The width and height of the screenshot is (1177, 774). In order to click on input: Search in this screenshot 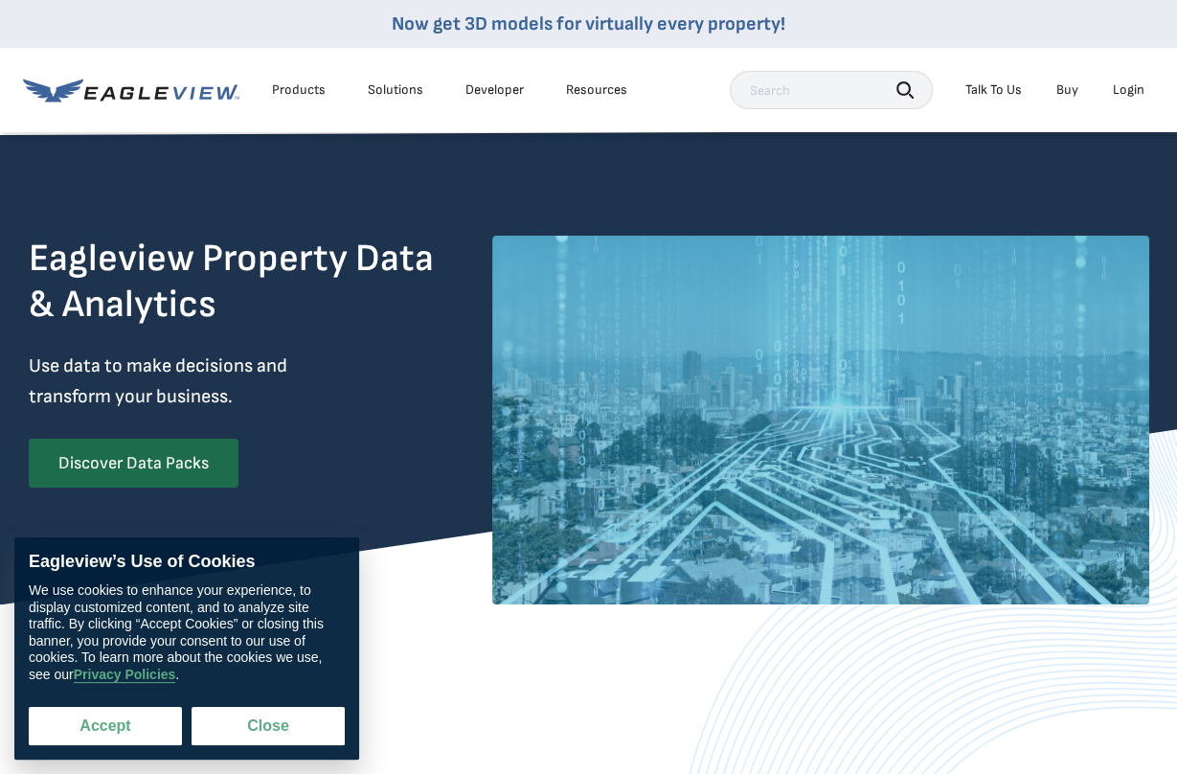, I will do `click(831, 90)`.